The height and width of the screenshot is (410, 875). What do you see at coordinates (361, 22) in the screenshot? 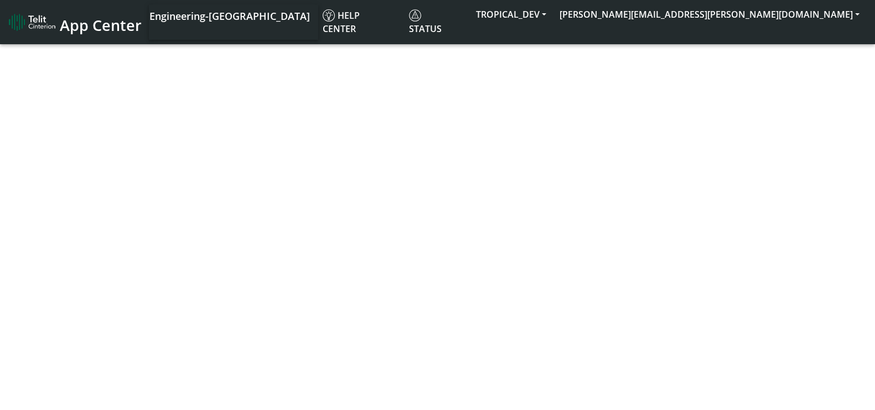
I see `a: Help center` at bounding box center [361, 22].